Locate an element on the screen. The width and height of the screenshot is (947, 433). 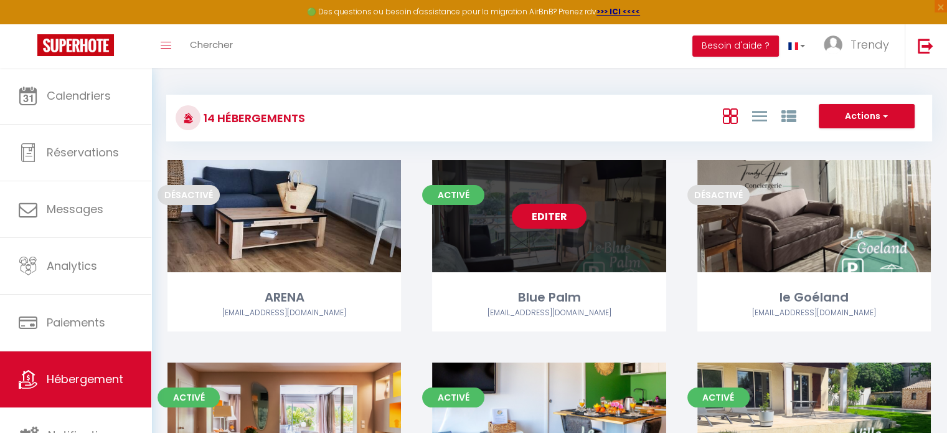
div: Blue Palm is located at coordinates (548, 297).